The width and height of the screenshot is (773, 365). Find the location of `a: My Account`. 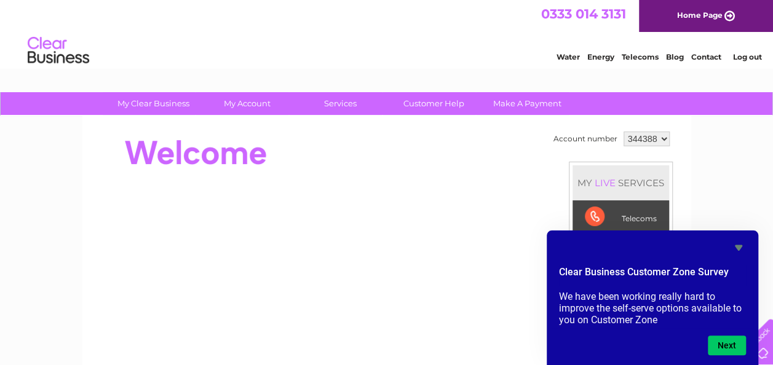

a: My Account is located at coordinates (247, 103).